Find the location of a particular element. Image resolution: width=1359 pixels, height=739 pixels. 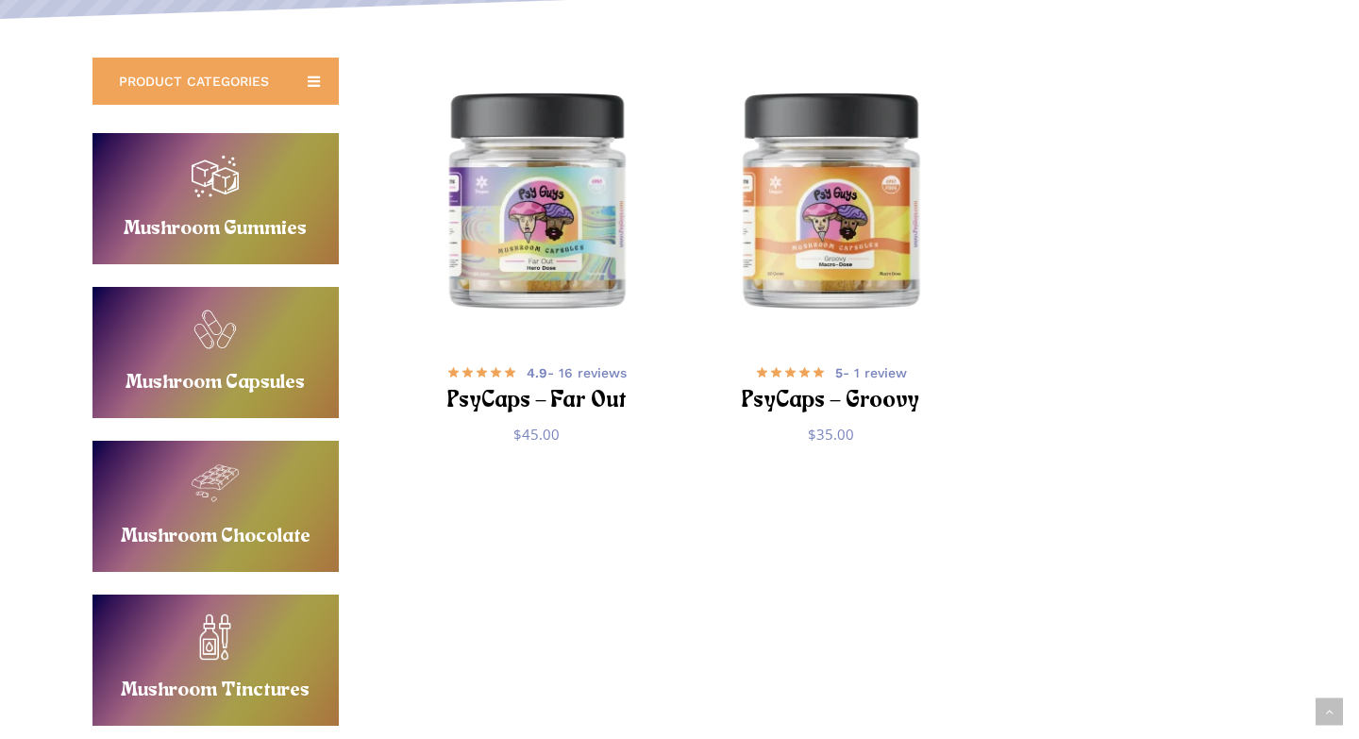

a: PsyCaps - Far Out is located at coordinates (537, 199).